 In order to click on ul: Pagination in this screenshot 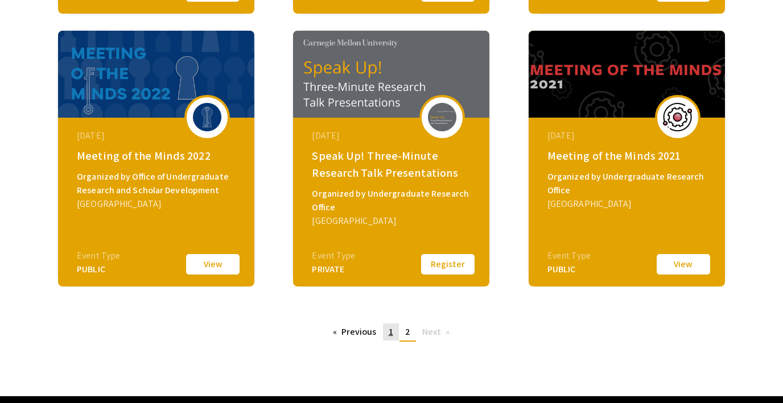, I will do `click(391, 333)`.